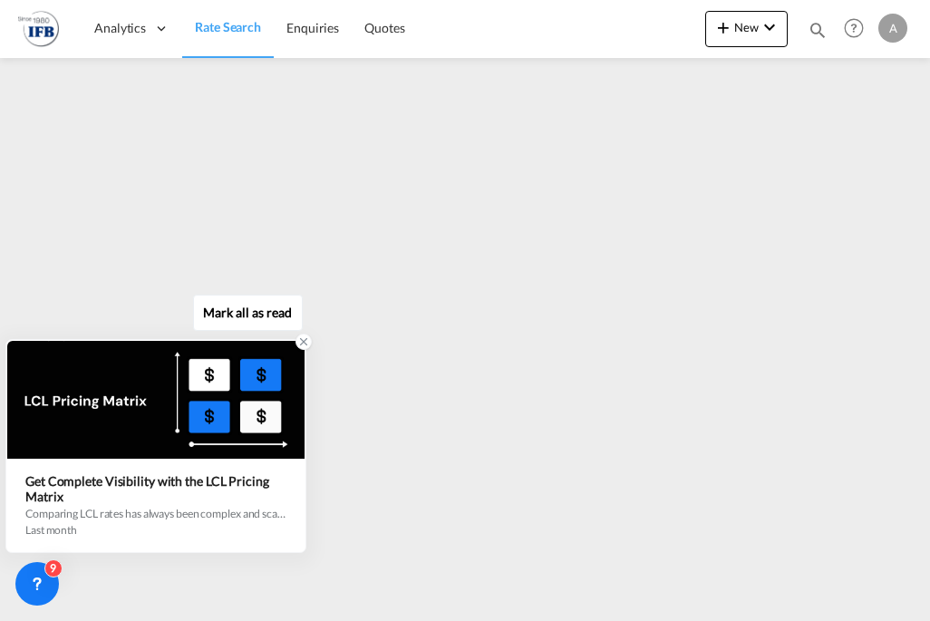 Image resolution: width=930 pixels, height=621 pixels. I want to click on div: icon-magnify, so click(818, 34).